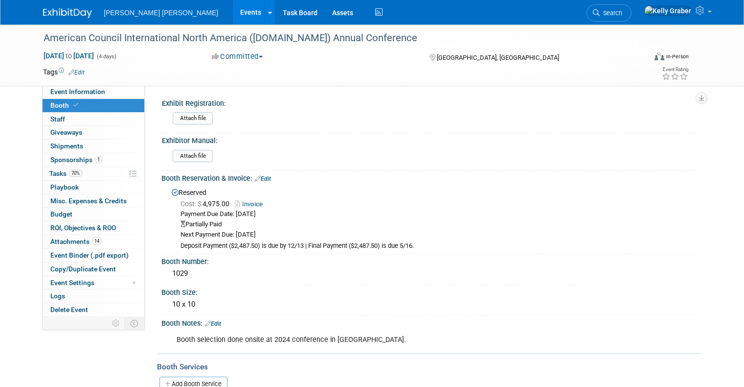 The image size is (744, 387). Describe the element at coordinates (93, 160) in the screenshot. I see `a: Sponsorships1` at that location.